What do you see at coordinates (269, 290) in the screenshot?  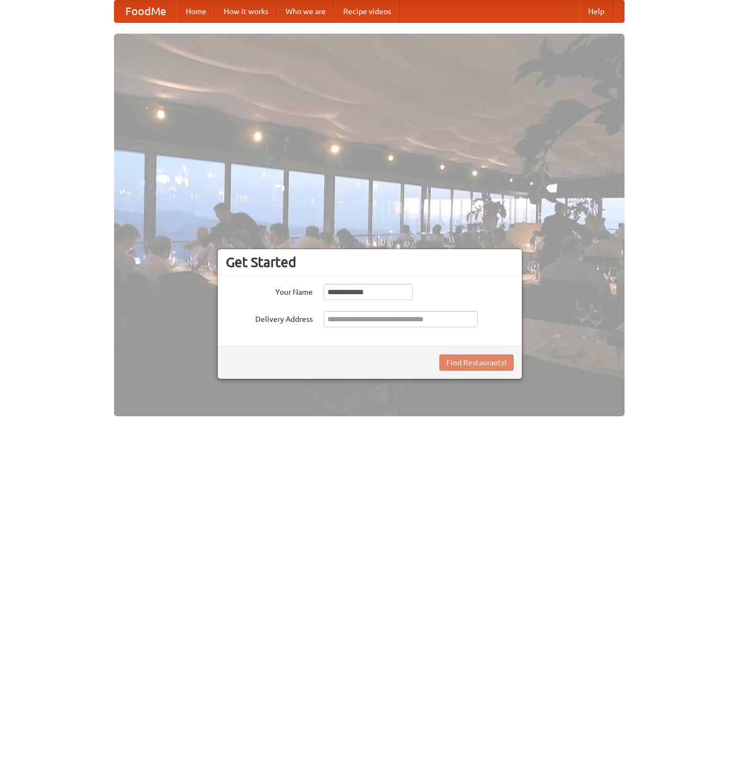 I see `label: Your Name` at bounding box center [269, 290].